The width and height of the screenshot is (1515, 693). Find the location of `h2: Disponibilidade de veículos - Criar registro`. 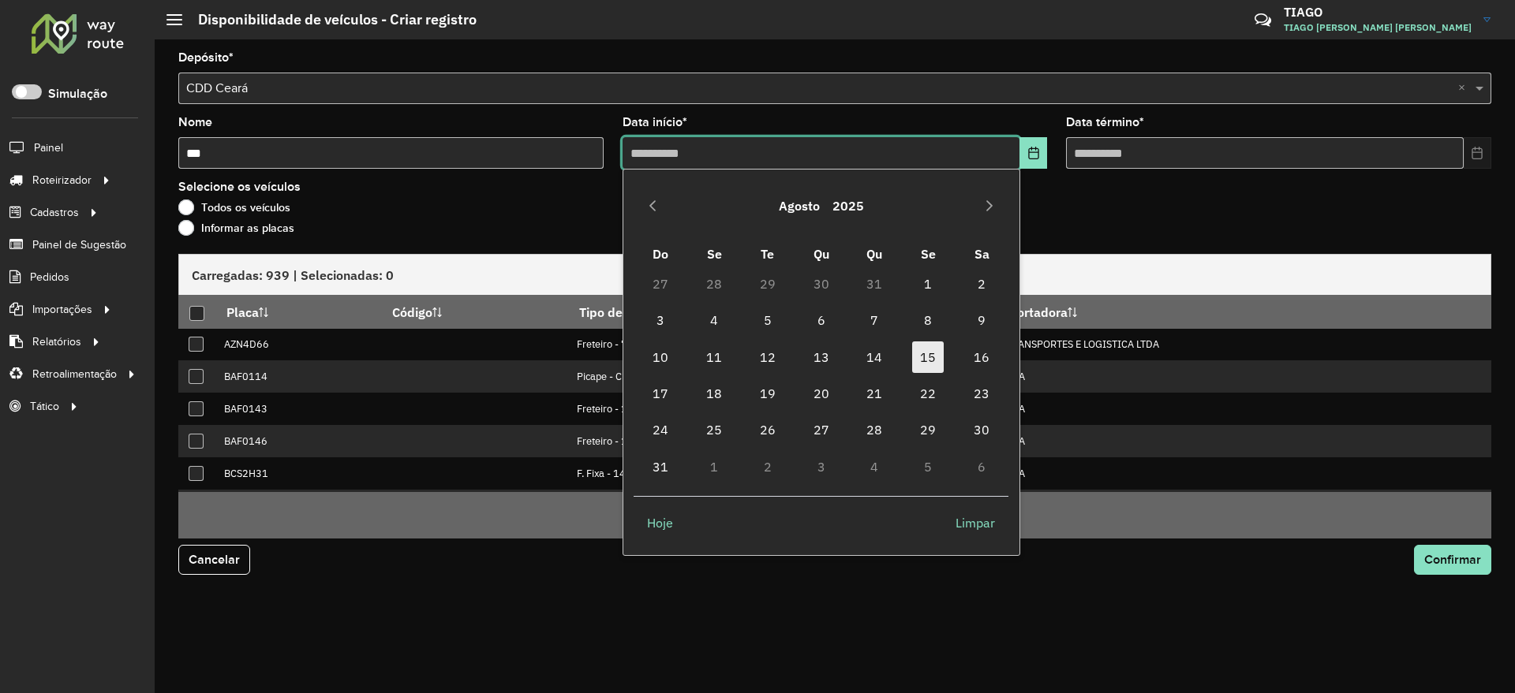

h2: Disponibilidade de veículos - Criar registro is located at coordinates (329, 20).